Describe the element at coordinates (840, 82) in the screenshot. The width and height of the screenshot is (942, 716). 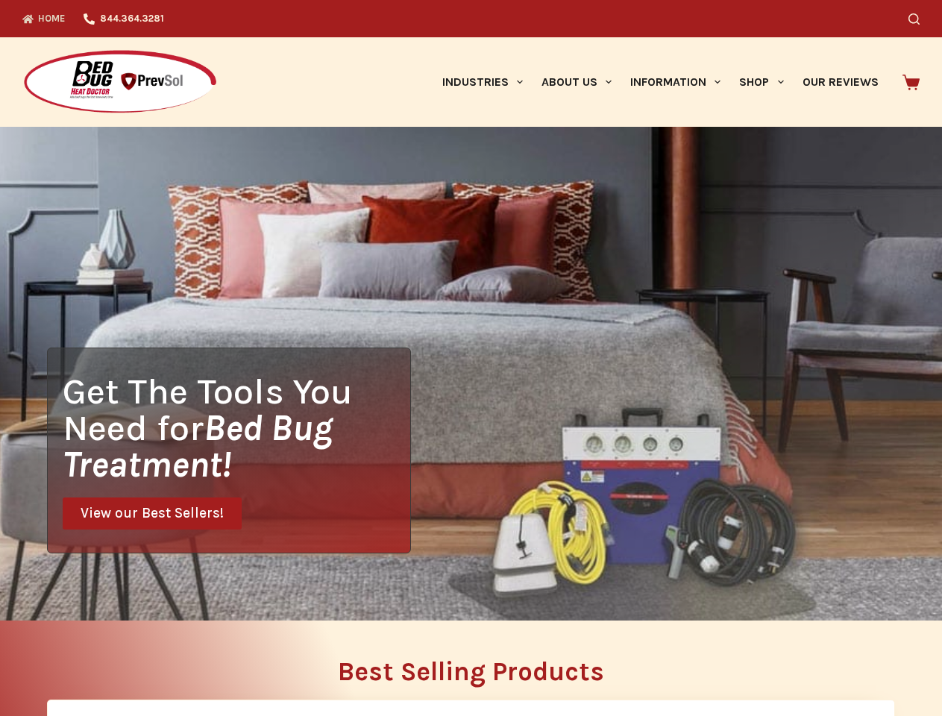
I see `a: Our Reviews` at that location.